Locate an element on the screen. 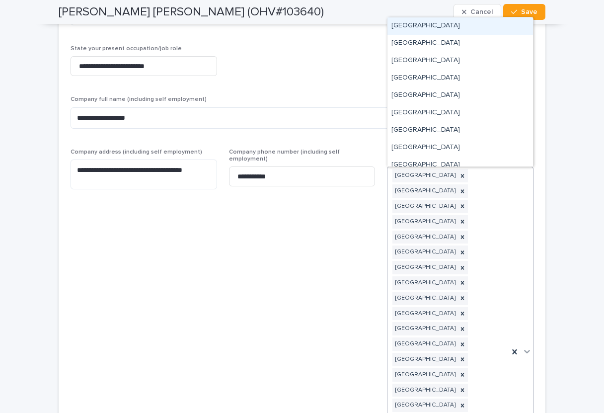  div: Andorra is located at coordinates (460, 78).